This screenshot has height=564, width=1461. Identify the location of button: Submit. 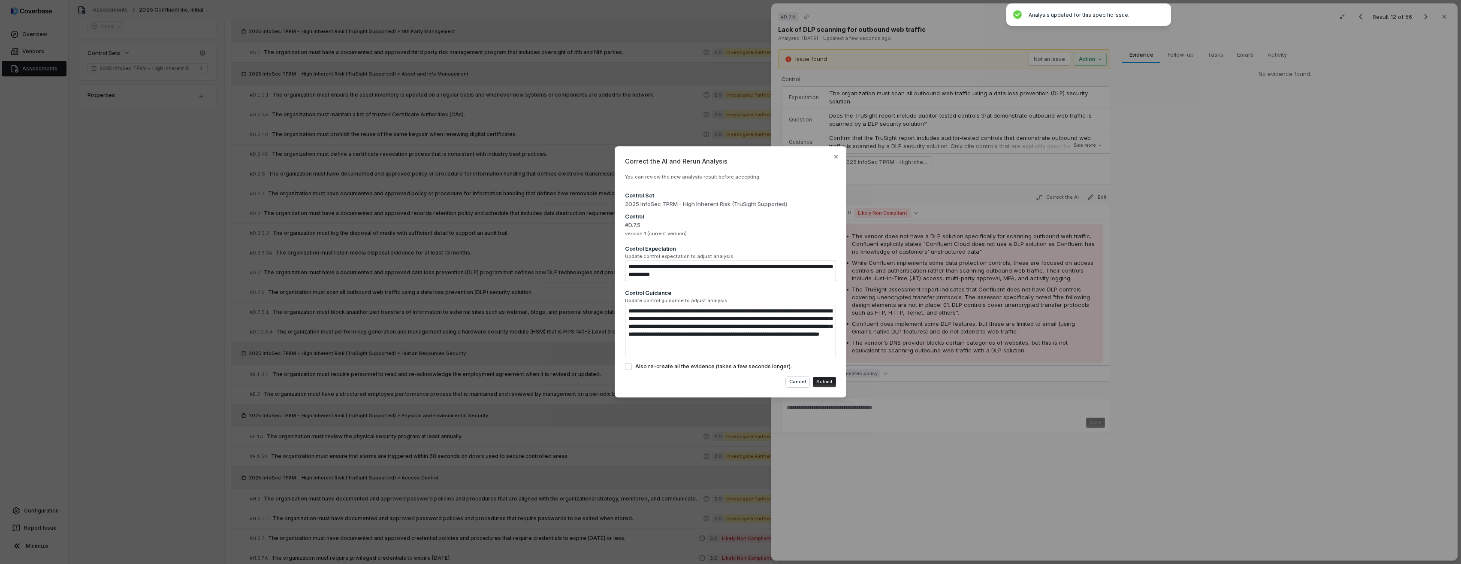
(825, 382).